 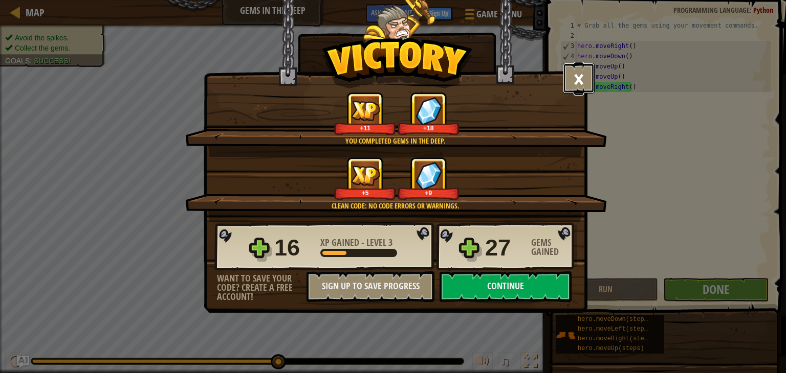 What do you see at coordinates (261, 288) in the screenshot?
I see `div: Want to save your code? Create a free account!` at bounding box center [261, 288].